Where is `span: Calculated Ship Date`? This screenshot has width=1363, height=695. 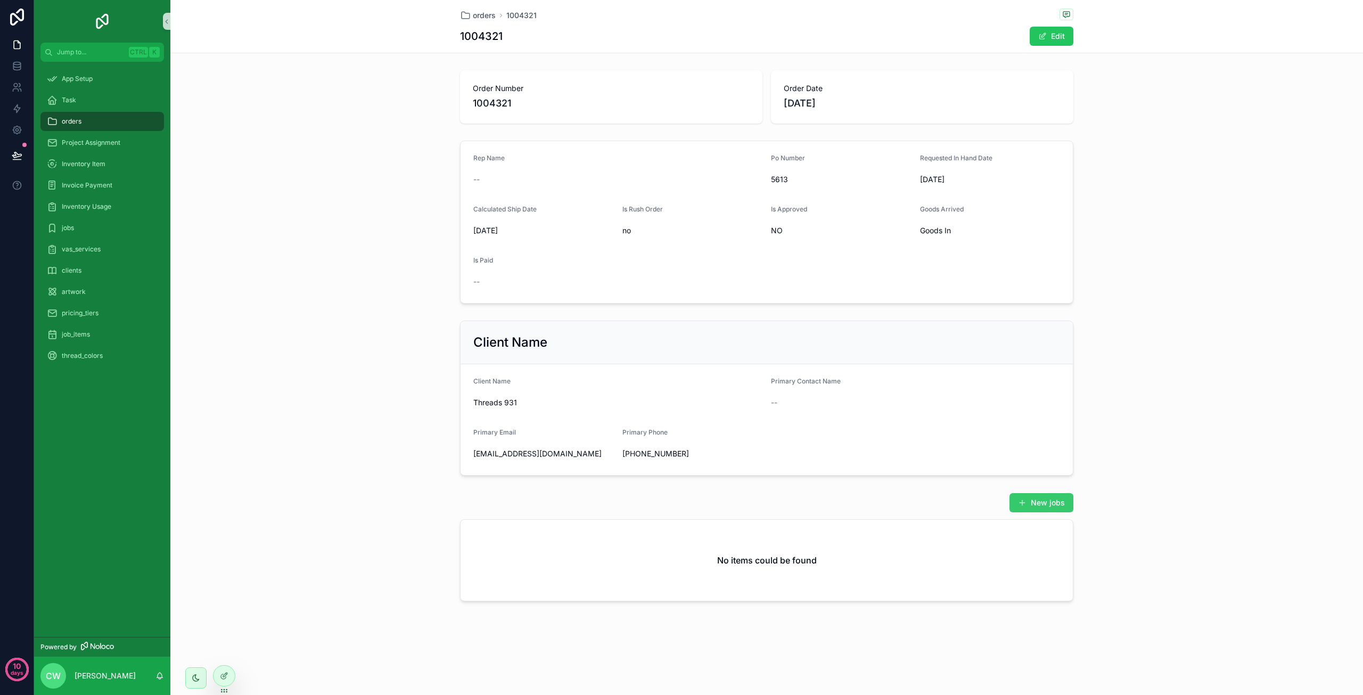 span: Calculated Ship Date is located at coordinates (505, 209).